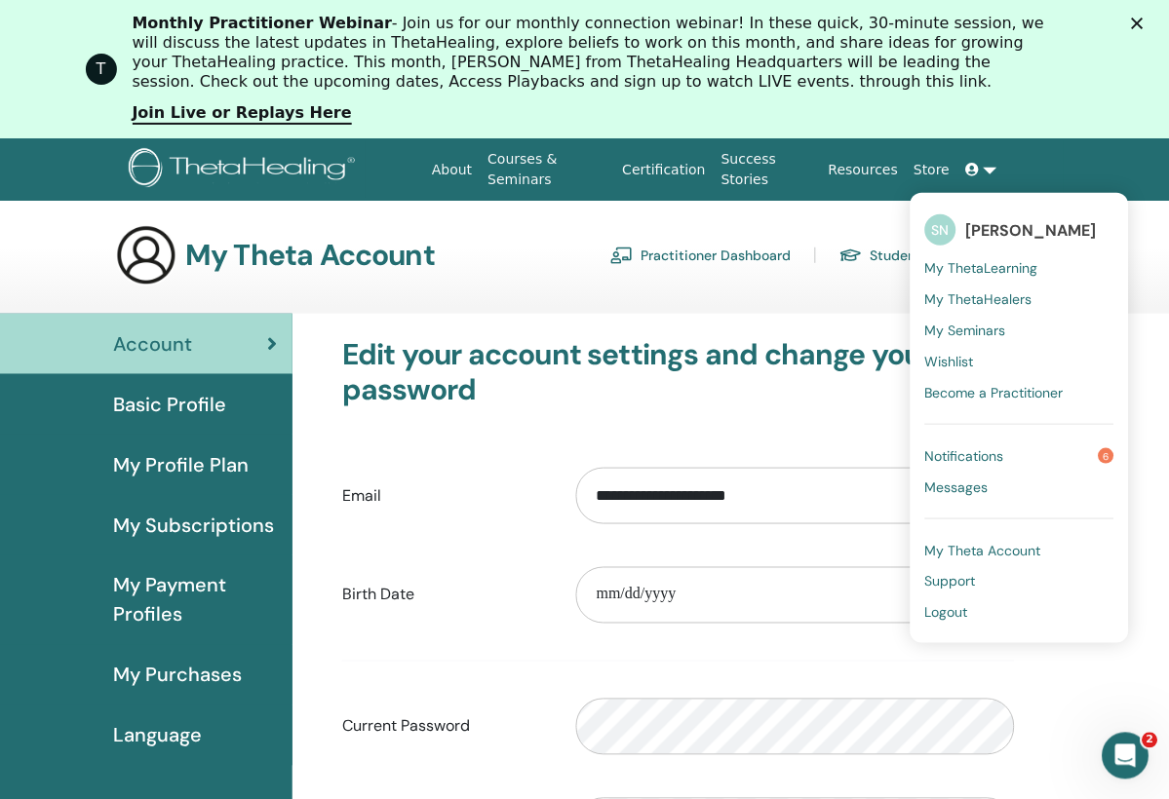  I want to click on a: Notifications6, so click(1019, 456).